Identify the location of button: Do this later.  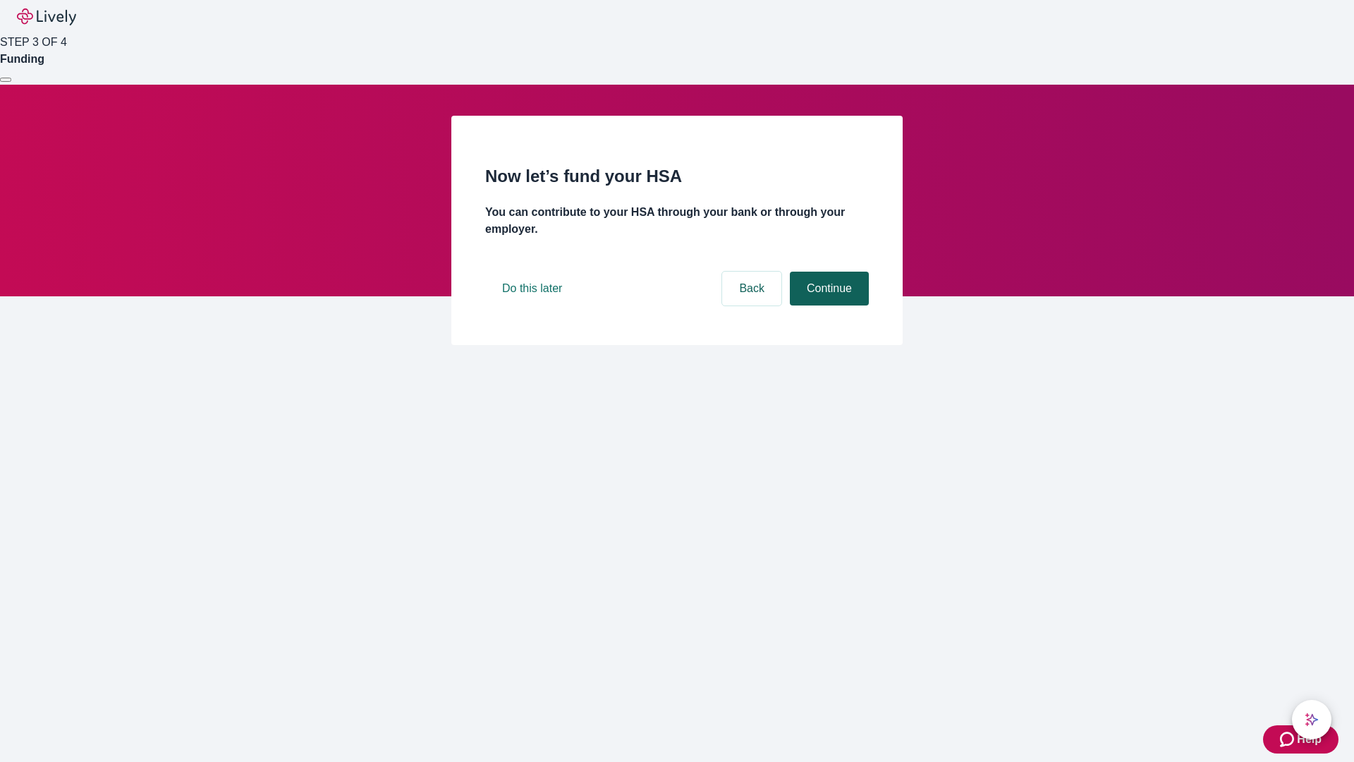
(532, 289).